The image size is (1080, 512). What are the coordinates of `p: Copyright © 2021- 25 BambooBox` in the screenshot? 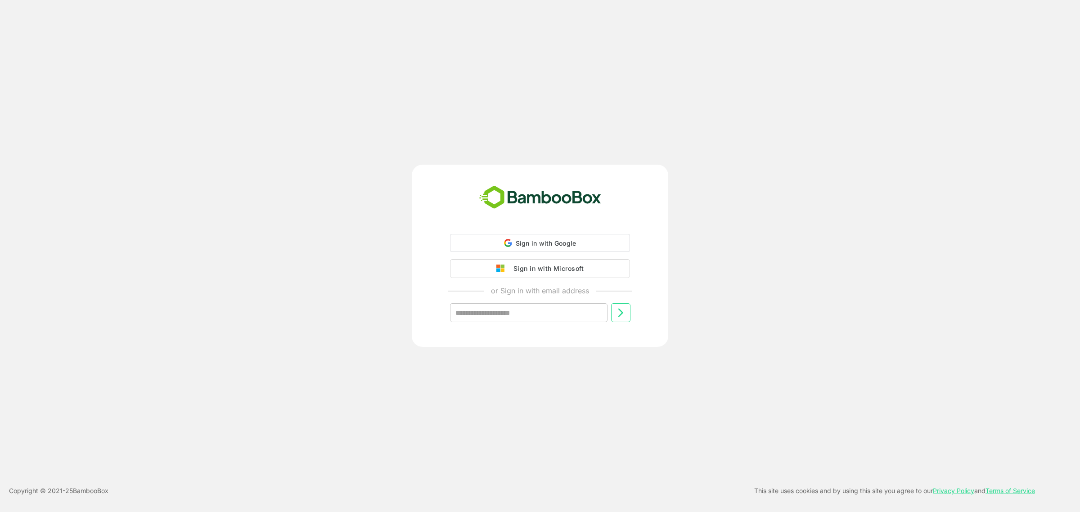 It's located at (59, 491).